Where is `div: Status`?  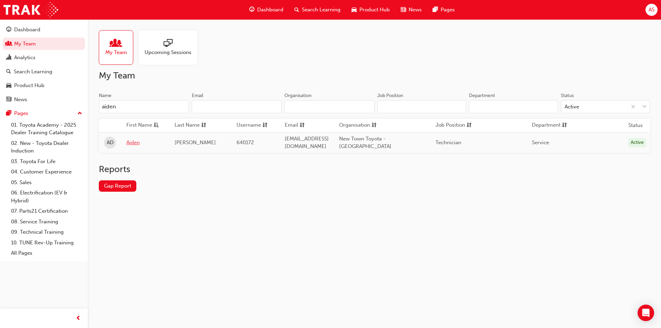
div: Status is located at coordinates (568, 96).